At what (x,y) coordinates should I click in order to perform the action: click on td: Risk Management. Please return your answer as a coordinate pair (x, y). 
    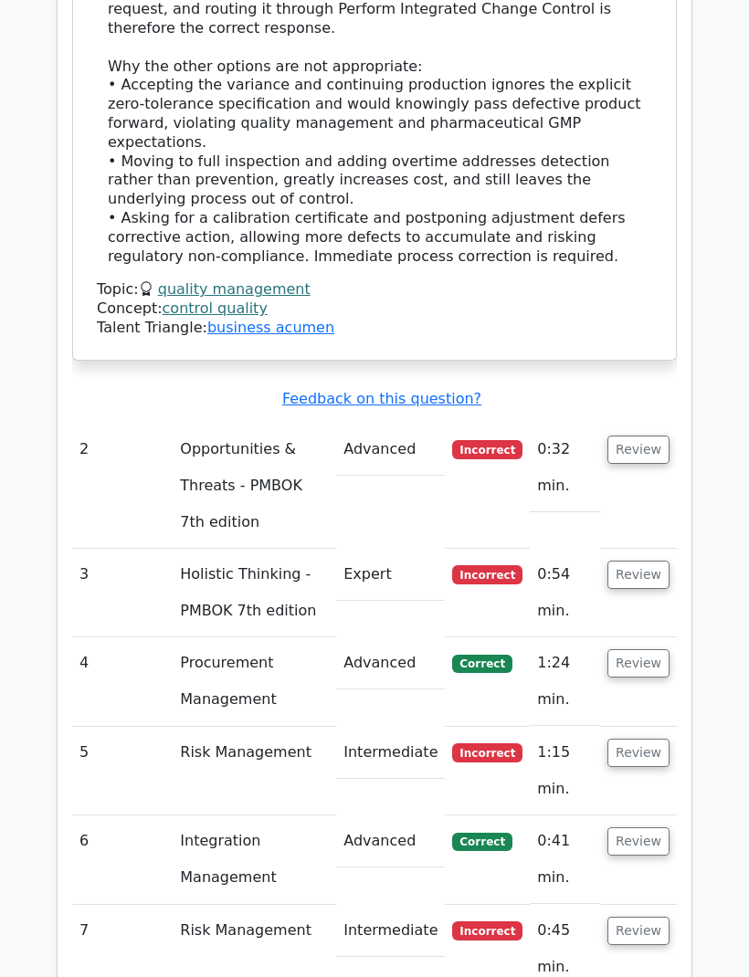
    Looking at the image, I should click on (254, 771).